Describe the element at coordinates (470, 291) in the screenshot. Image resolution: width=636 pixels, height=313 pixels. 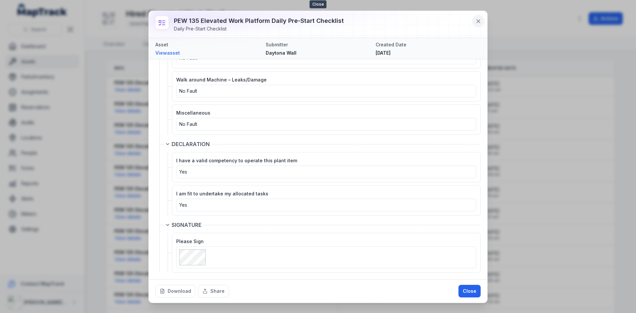
I see `button: Close` at that location.